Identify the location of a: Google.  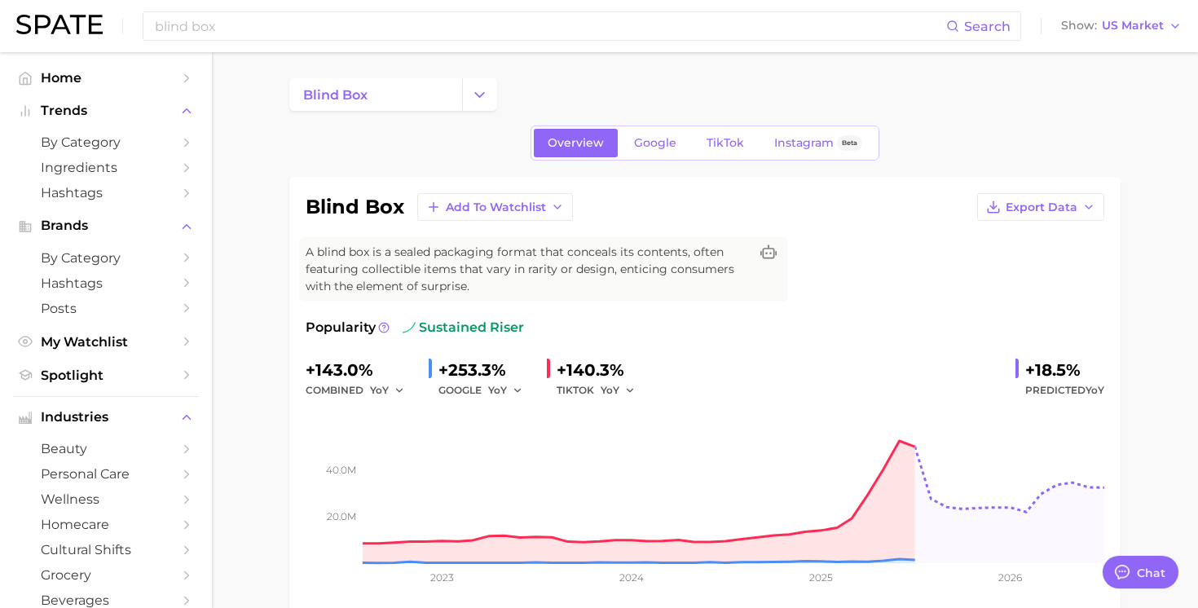
(655, 143).